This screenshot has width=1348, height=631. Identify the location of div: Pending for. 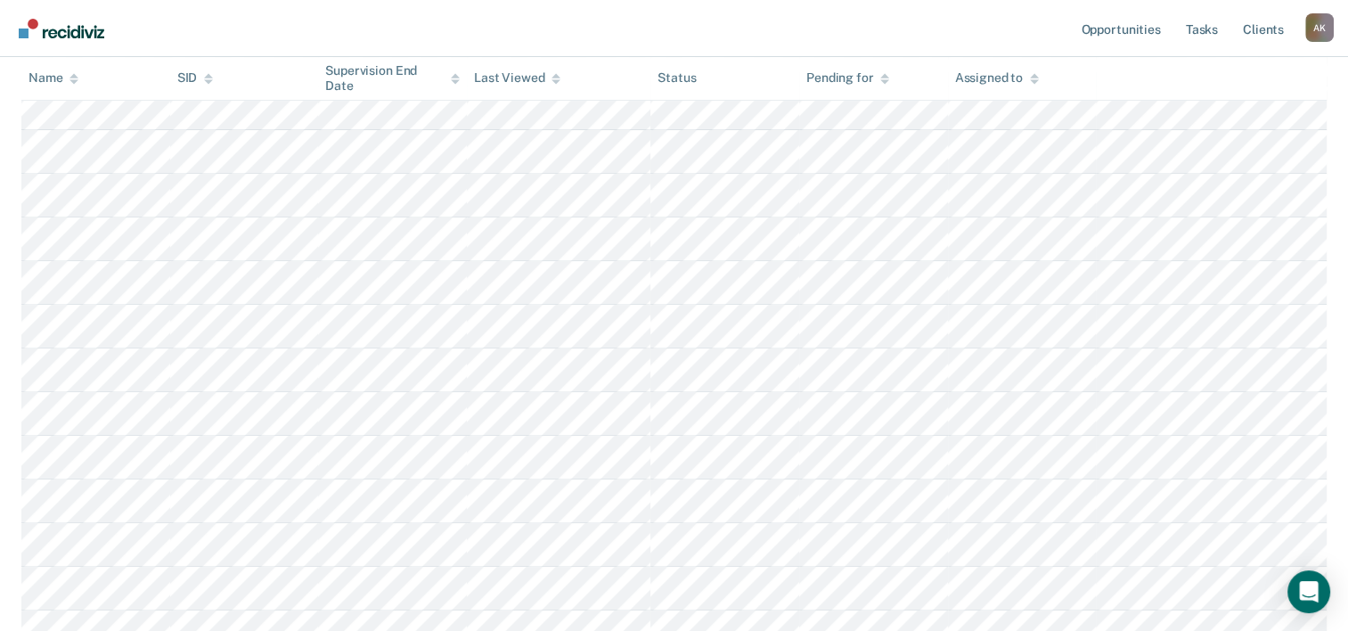
(847, 78).